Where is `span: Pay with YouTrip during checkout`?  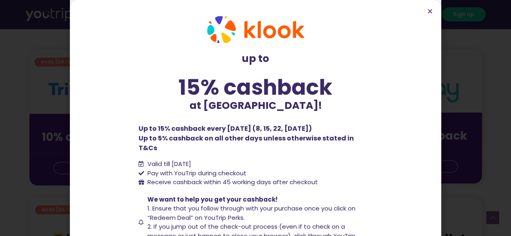
span: Pay with YouTrip during checkout is located at coordinates (196, 173).